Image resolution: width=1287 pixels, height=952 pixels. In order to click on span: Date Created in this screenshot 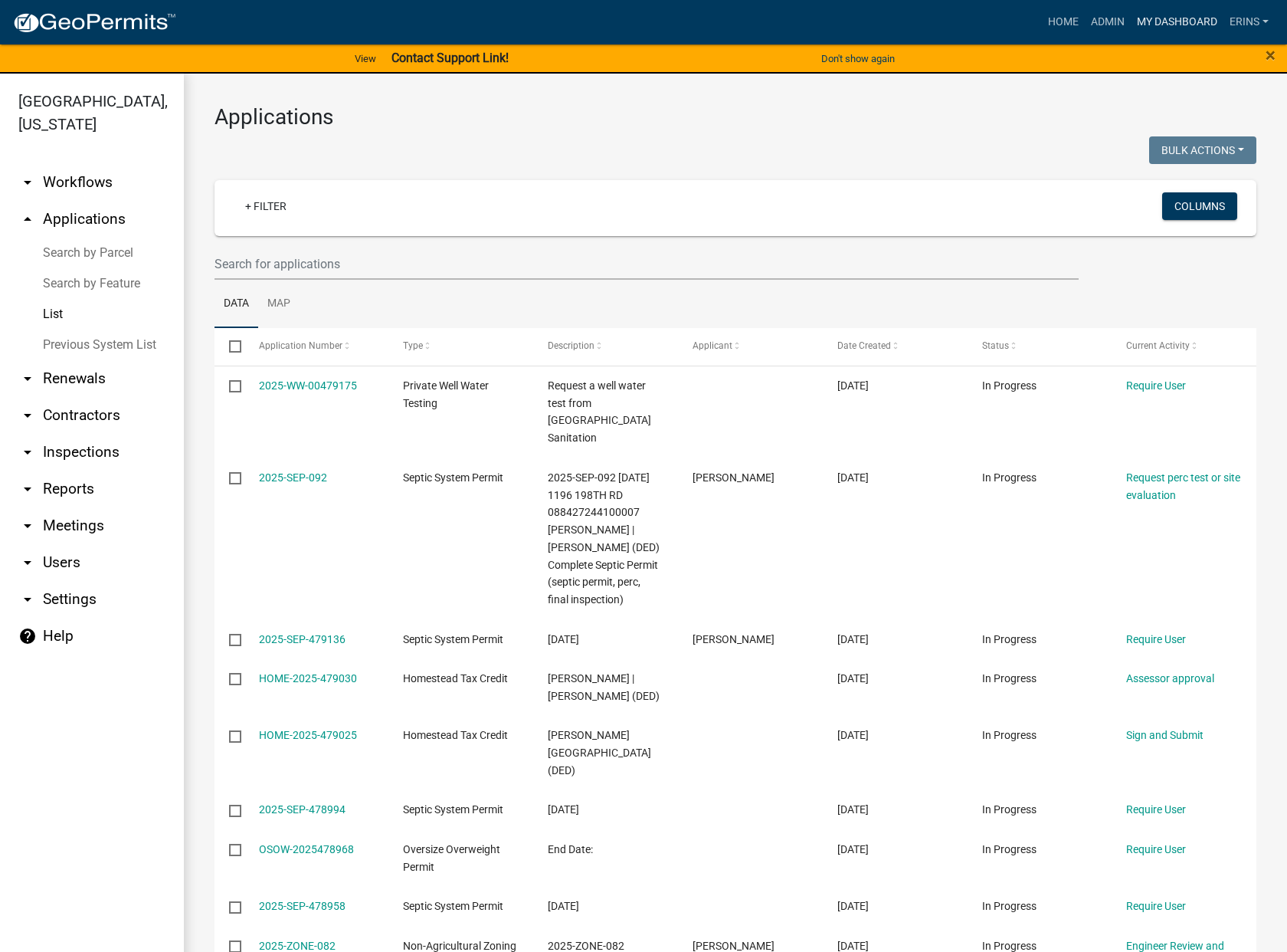, I will do `click(864, 346)`.